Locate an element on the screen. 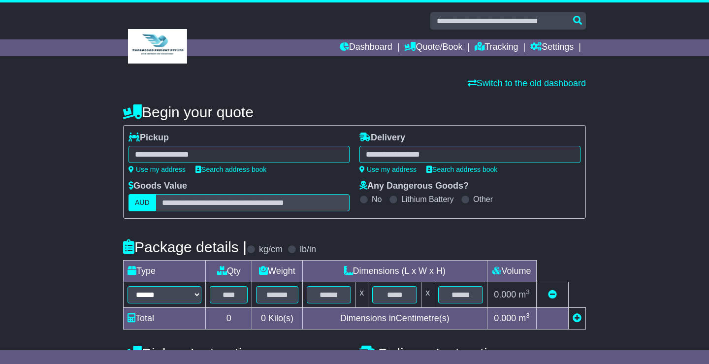 The image size is (709, 364). td: Kilo(s) is located at coordinates (277, 318).